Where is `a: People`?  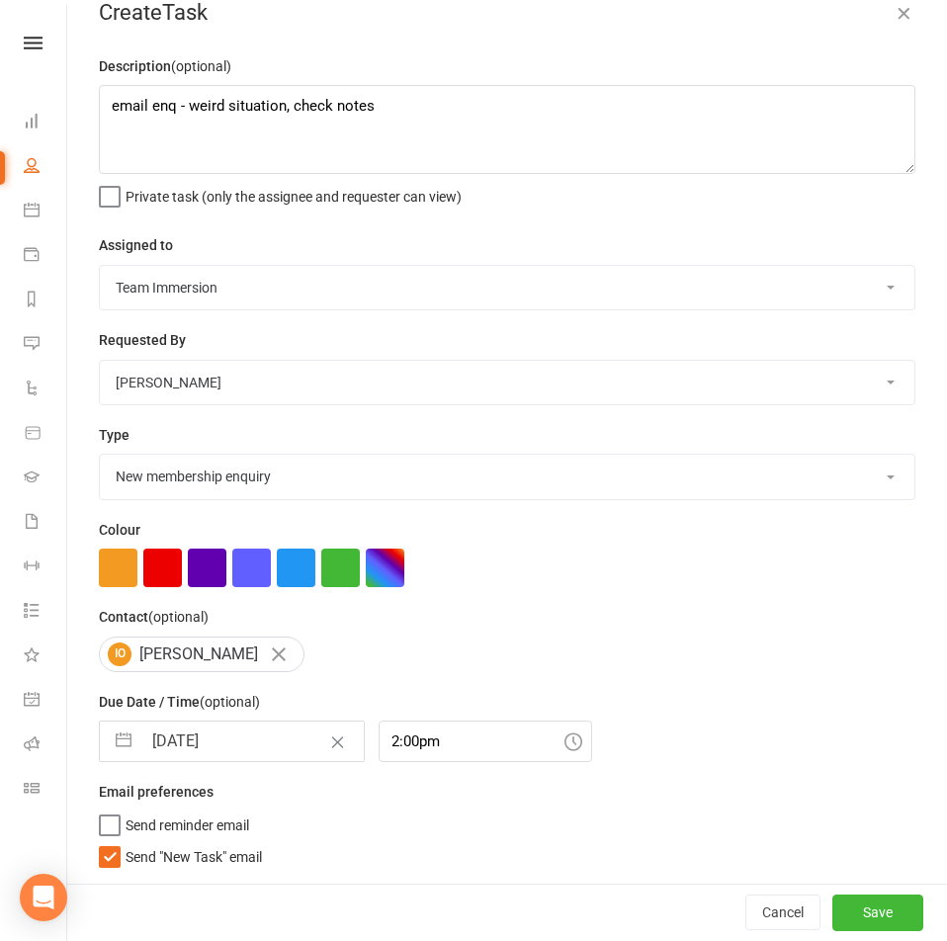
a: People is located at coordinates (45, 167).